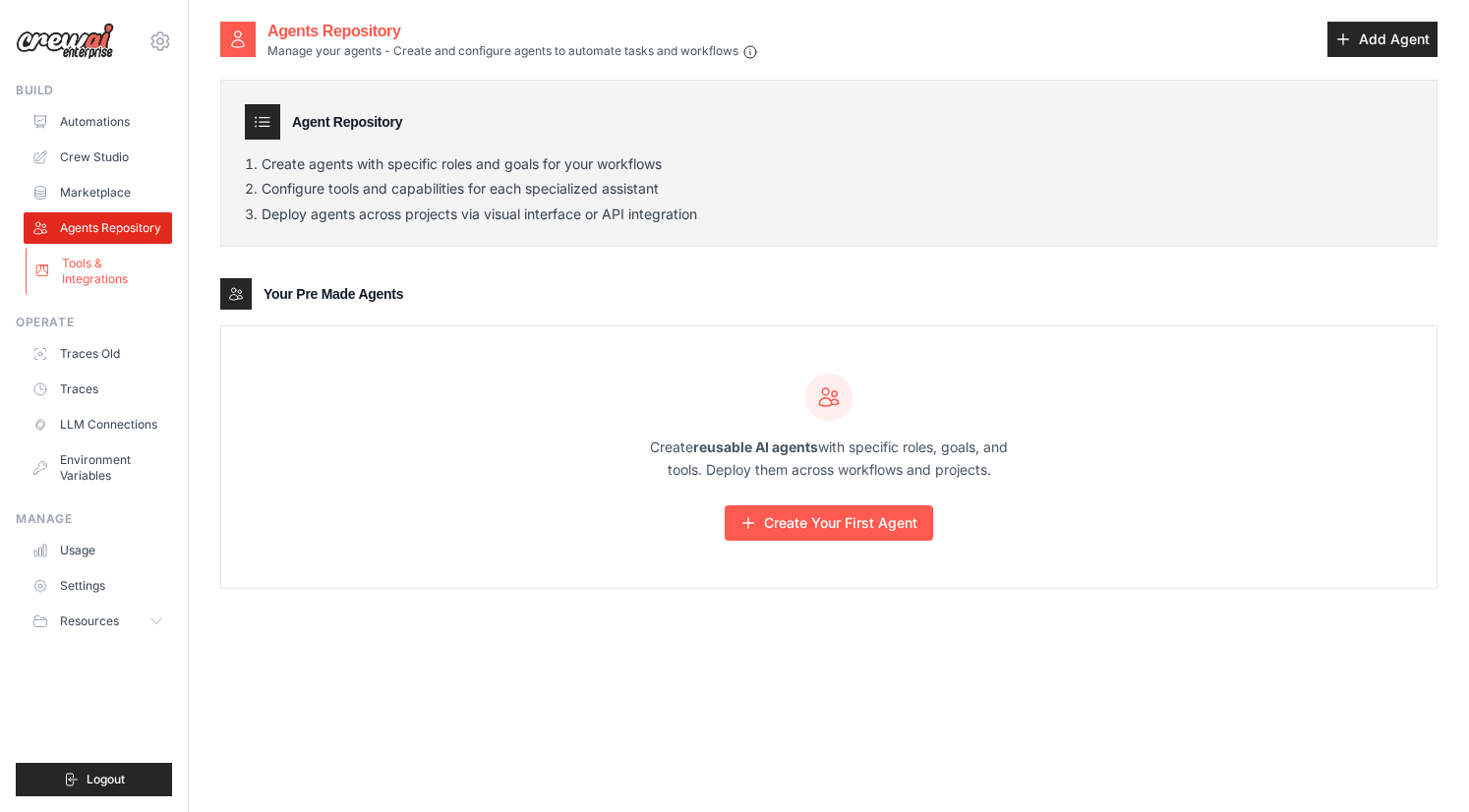 The height and width of the screenshot is (812, 1469). I want to click on div: Build, so click(94, 91).